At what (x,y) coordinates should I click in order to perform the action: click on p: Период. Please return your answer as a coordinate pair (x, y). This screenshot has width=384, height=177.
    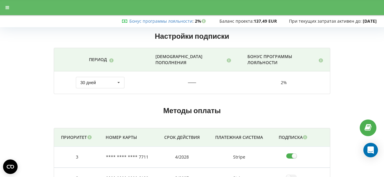
    Looking at the image, I should click on (98, 60).